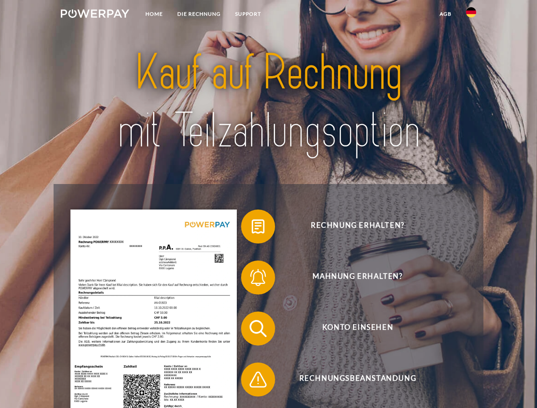  What do you see at coordinates (357, 380) in the screenshot?
I see `span: Rechnungsbeanstandung` at bounding box center [357, 380].